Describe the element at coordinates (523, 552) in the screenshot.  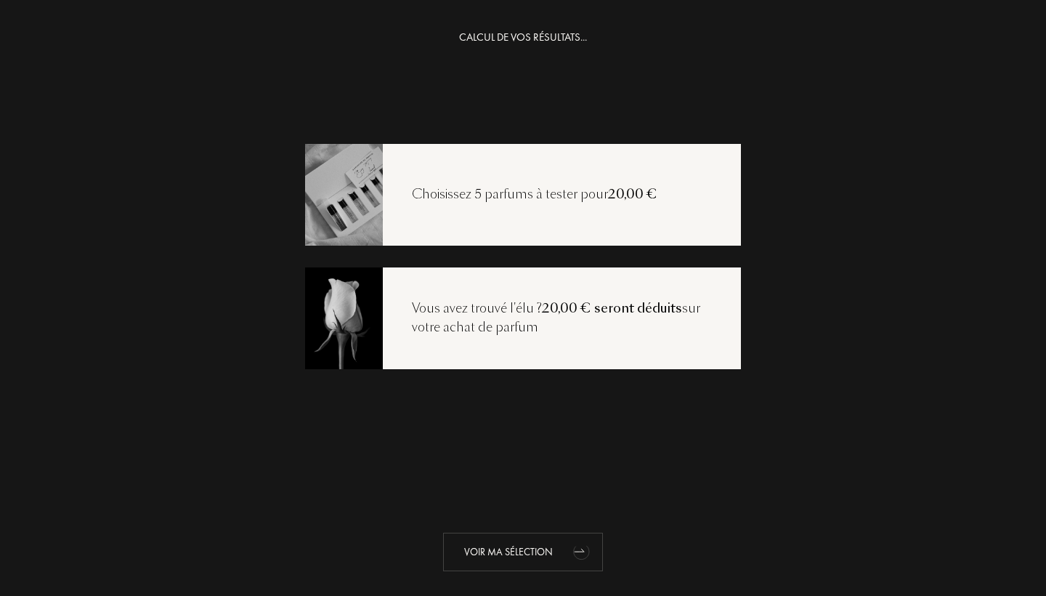
I see `div: Voir ma sélection` at that location.